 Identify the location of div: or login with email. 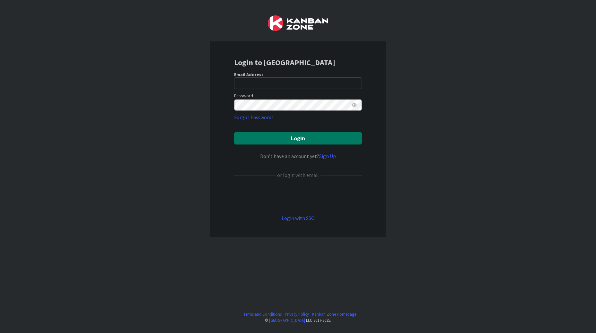
(298, 175).